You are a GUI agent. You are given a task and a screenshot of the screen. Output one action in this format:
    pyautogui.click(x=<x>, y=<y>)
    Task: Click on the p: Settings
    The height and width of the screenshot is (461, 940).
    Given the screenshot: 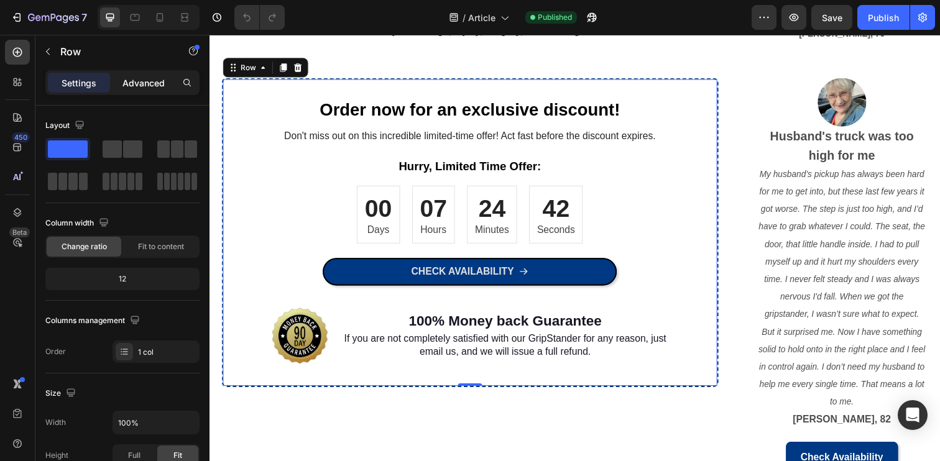 What is the action you would take?
    pyautogui.click(x=79, y=83)
    